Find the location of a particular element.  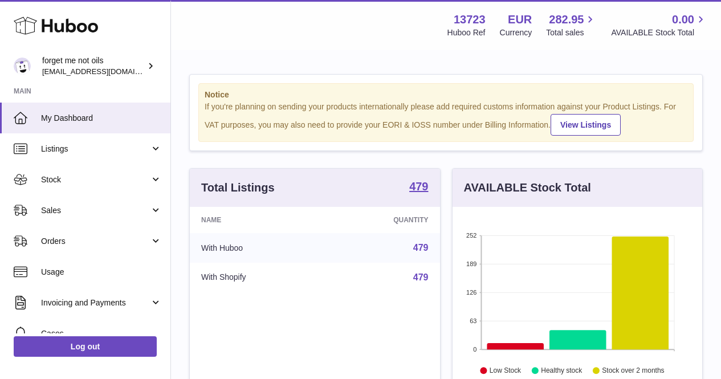

text: 252 is located at coordinates (471, 235).